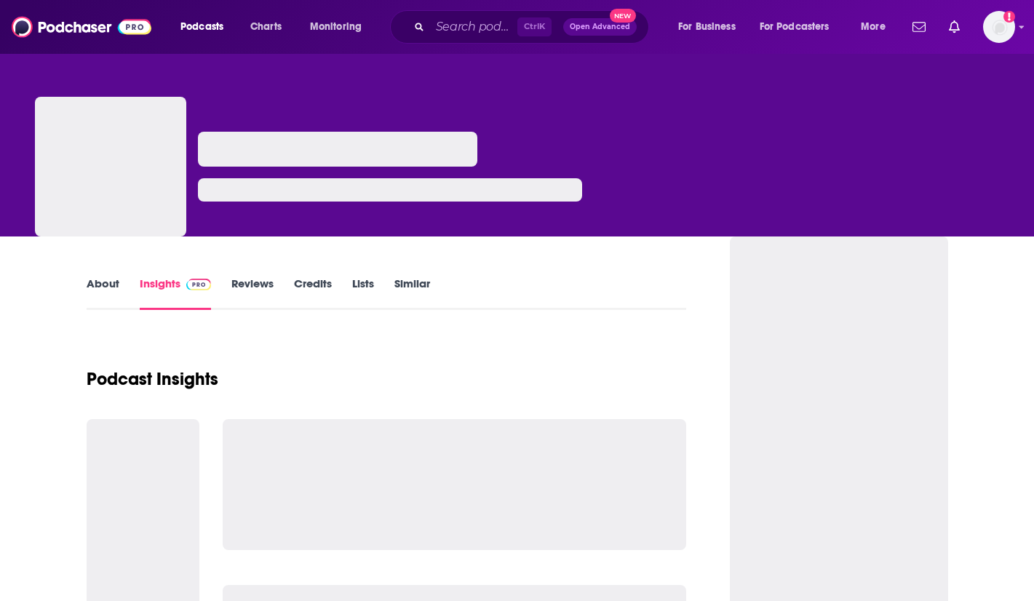  Describe the element at coordinates (266, 27) in the screenshot. I see `span: Charts` at that location.